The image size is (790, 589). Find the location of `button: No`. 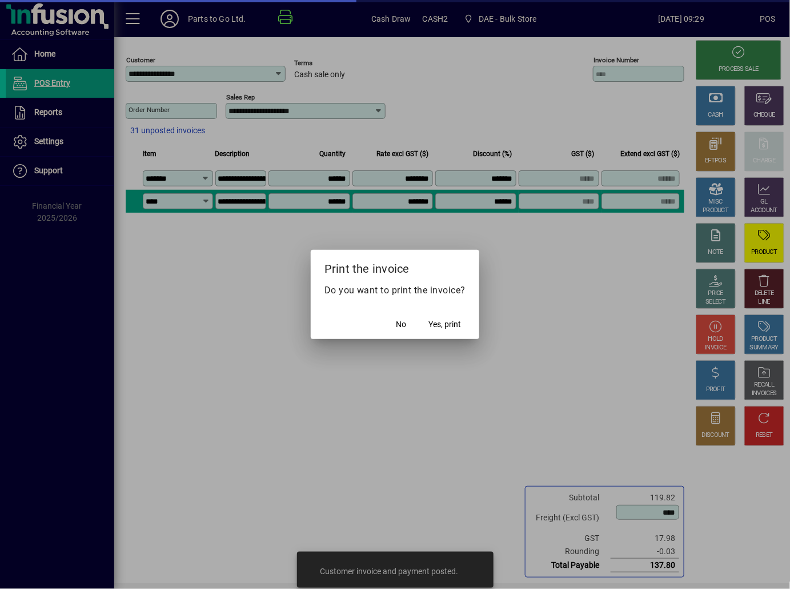

button: No is located at coordinates (401, 324).